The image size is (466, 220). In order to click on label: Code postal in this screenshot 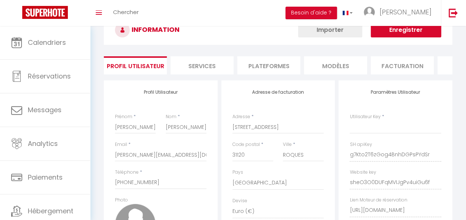, I will do `click(246, 145)`.